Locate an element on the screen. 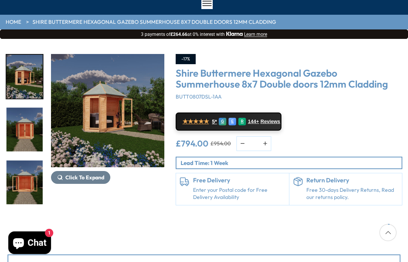  del: £954.00 is located at coordinates (221, 144).